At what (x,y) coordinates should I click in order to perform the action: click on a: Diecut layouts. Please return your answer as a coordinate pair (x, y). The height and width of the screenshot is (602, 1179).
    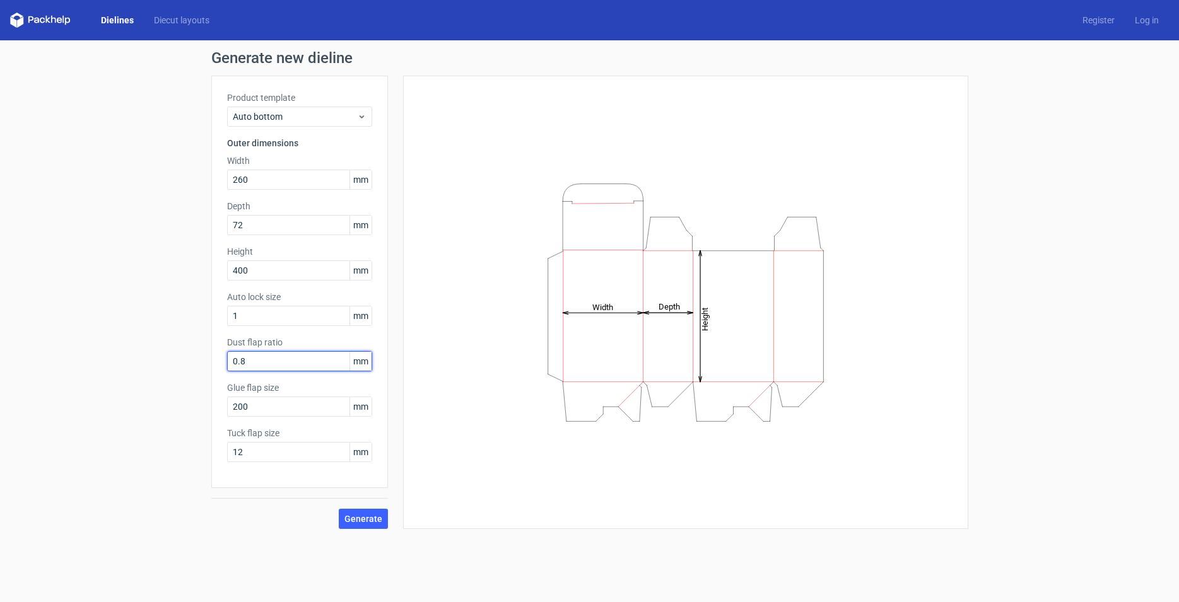
    Looking at the image, I should click on (182, 20).